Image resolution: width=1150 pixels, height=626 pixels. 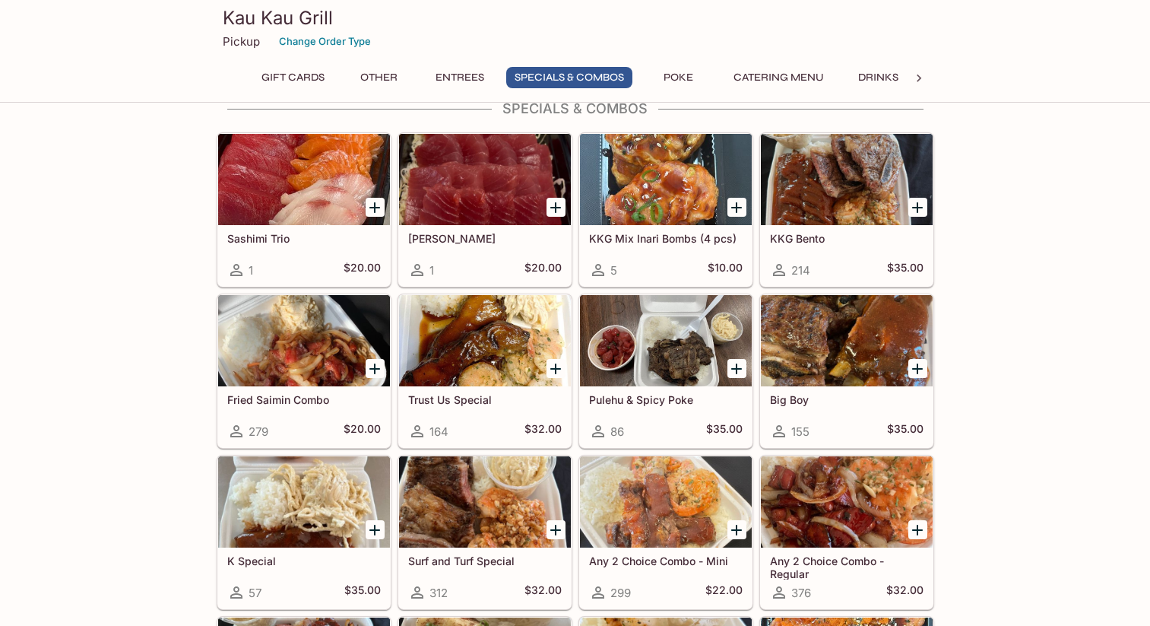 What do you see at coordinates (485, 341) in the screenshot?
I see `div: Trust Us Special` at bounding box center [485, 341].